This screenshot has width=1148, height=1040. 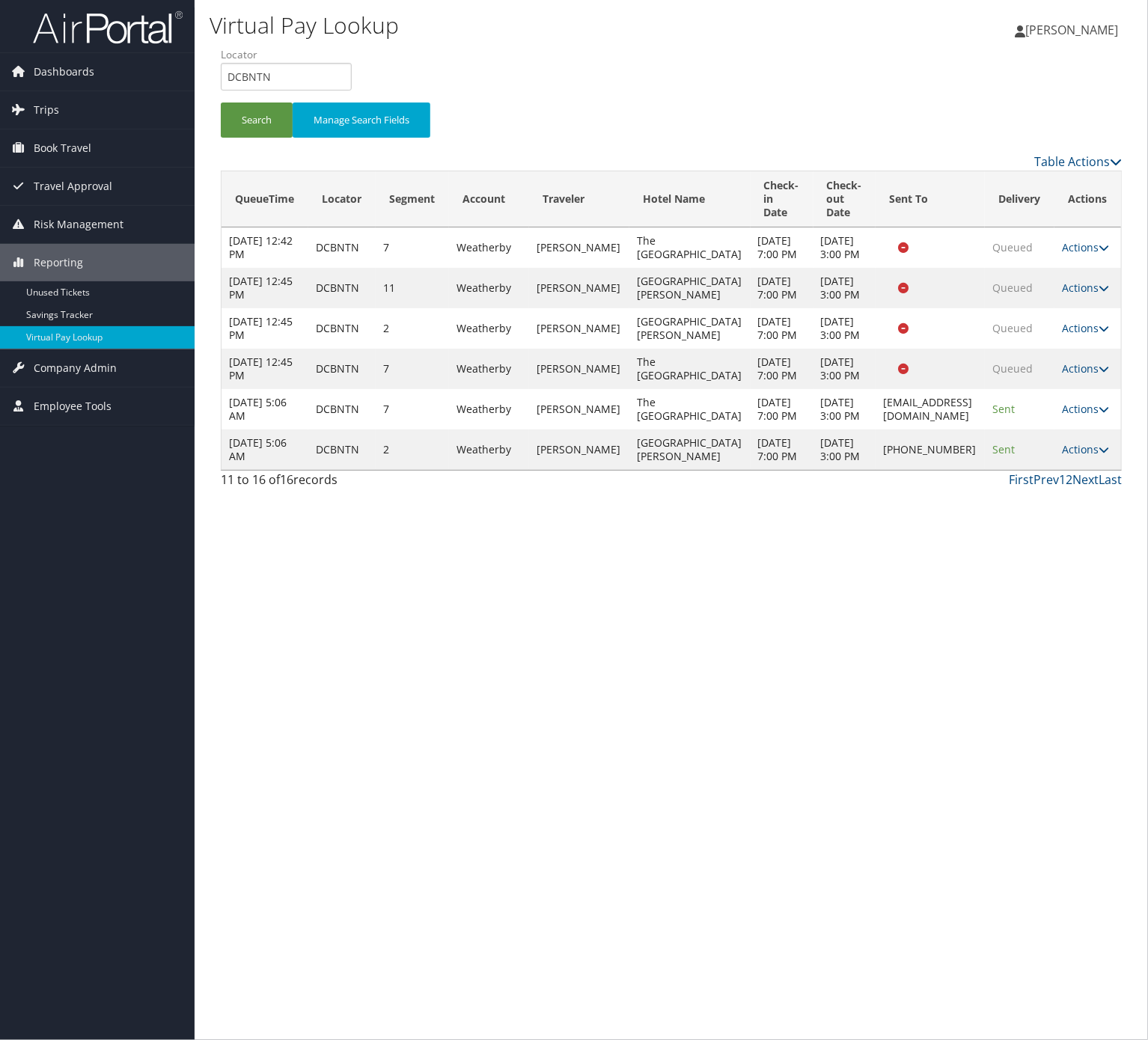 What do you see at coordinates (62, 148) in the screenshot?
I see `span: Book Travel` at bounding box center [62, 148].